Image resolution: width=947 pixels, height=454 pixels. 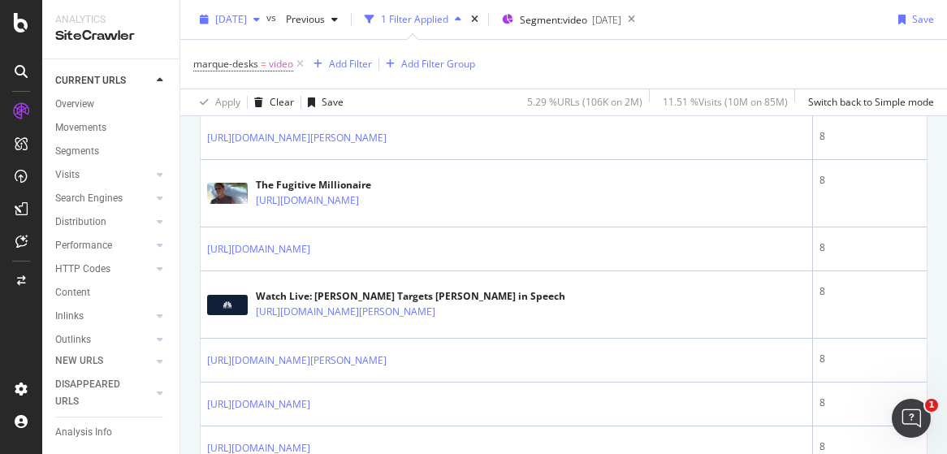 I want to click on div: HTTP Codes, so click(x=83, y=269).